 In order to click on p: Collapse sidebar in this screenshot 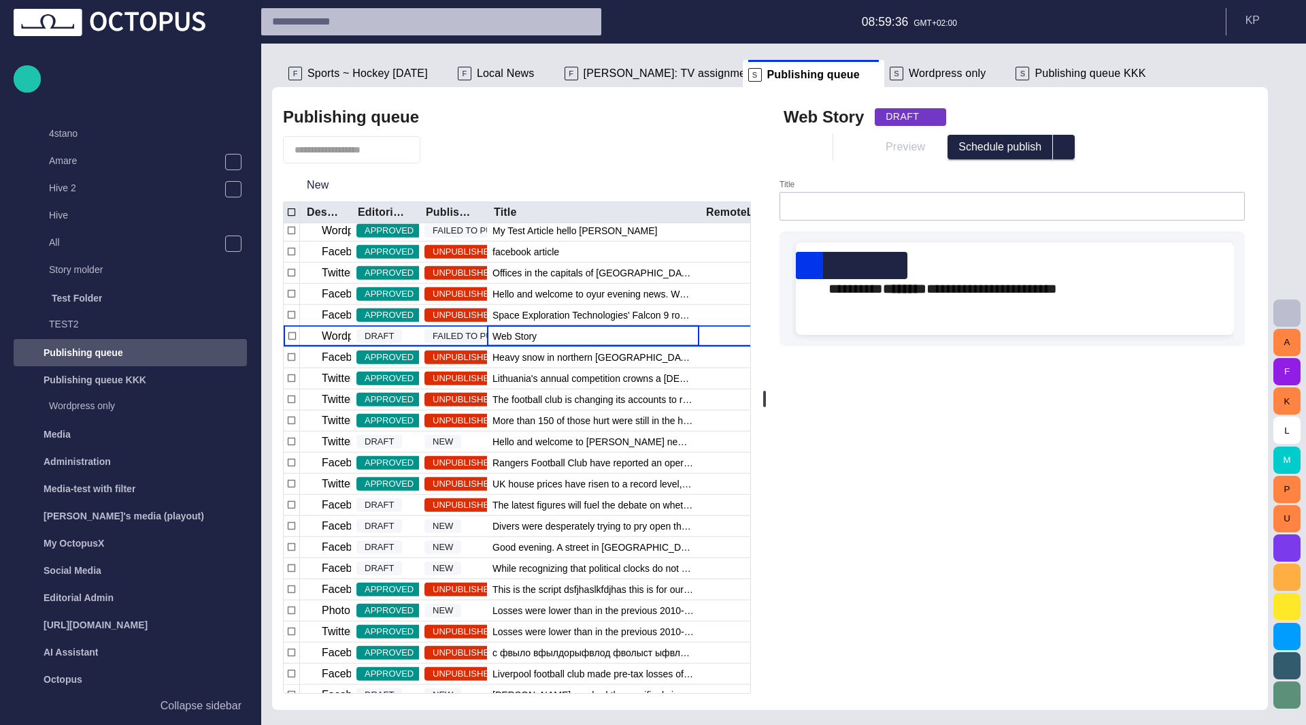, I will do `click(201, 706)`.